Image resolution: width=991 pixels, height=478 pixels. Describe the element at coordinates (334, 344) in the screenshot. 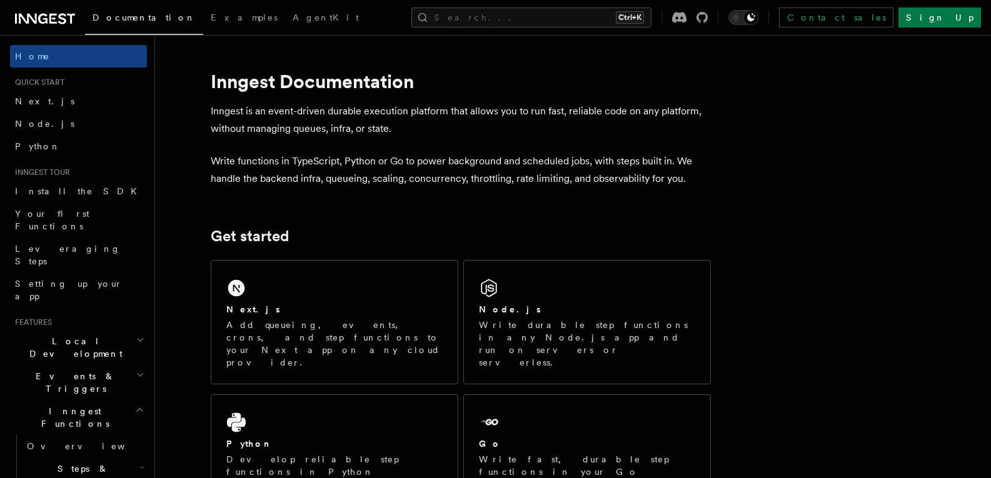

I see `p: Add queueing, events, crons, and step functions to your Next app on any cloud provider.` at that location.